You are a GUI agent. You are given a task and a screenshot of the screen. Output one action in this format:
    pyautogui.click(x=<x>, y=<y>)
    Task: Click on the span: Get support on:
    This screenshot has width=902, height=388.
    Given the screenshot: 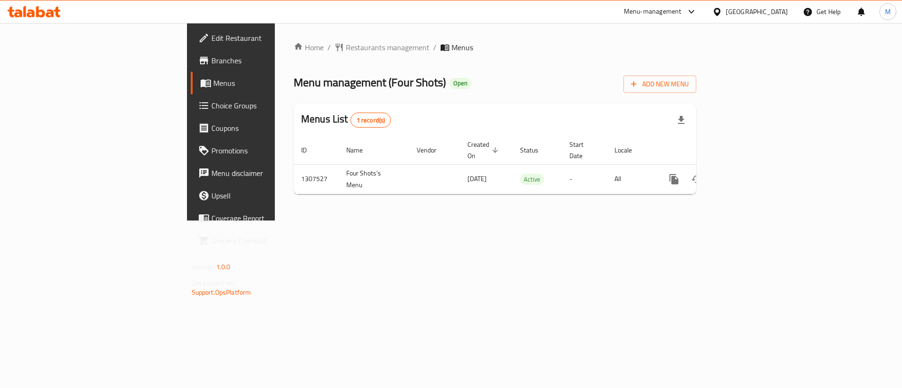 What is the action you would take?
    pyautogui.click(x=213, y=283)
    